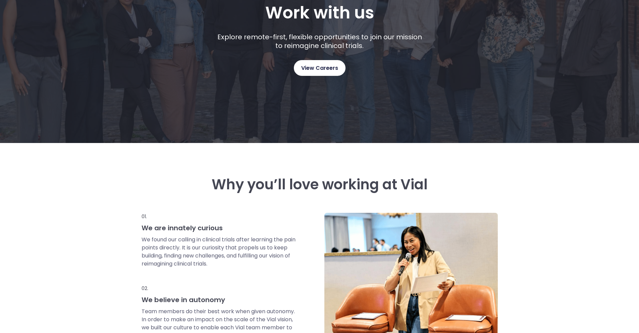 The image size is (639, 333). Describe the element at coordinates (319, 41) in the screenshot. I see `p: Explore remote-first, flexible opportunities to join our mission to reimagine clinical trials.` at that location.